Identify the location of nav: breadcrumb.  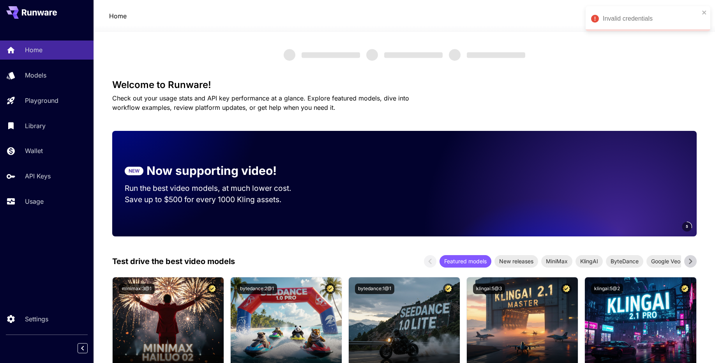
(118, 16).